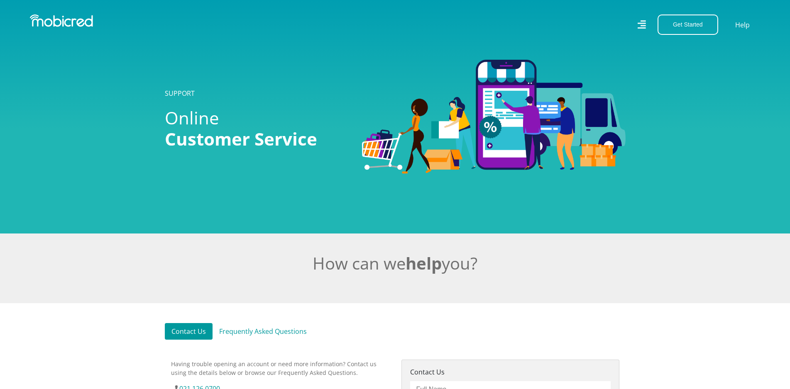  What do you see at coordinates (180, 93) in the screenshot?
I see `a: SUPPORT` at bounding box center [180, 93].